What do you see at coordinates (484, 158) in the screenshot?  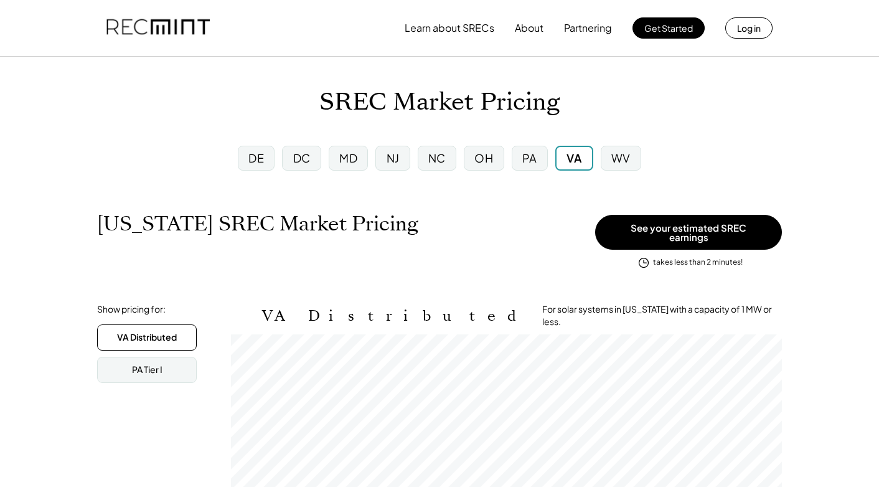 I see `div: OH` at bounding box center [484, 158].